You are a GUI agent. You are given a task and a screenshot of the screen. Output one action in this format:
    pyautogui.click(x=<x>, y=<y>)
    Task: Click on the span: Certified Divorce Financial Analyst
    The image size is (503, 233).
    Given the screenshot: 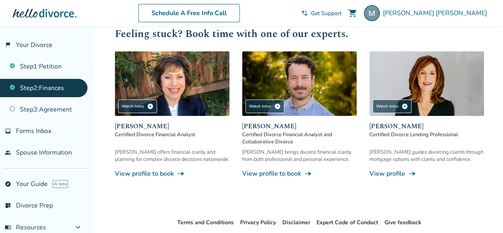 What is the action you would take?
    pyautogui.click(x=172, y=134)
    